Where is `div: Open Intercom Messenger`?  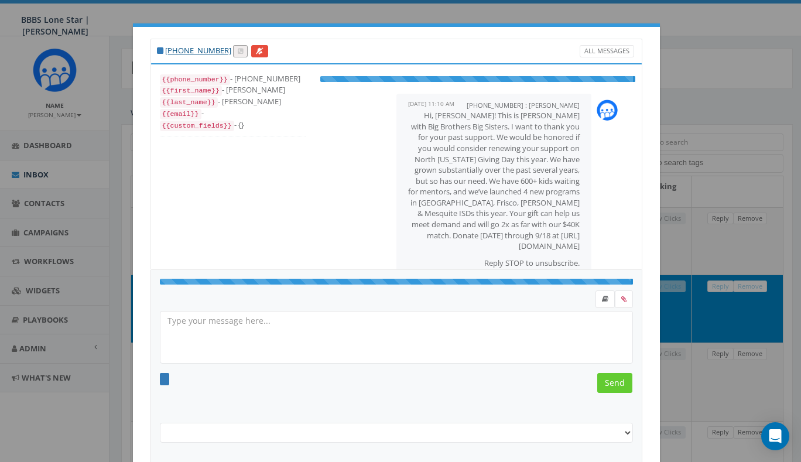
div: Open Intercom Messenger is located at coordinates (775, 436).